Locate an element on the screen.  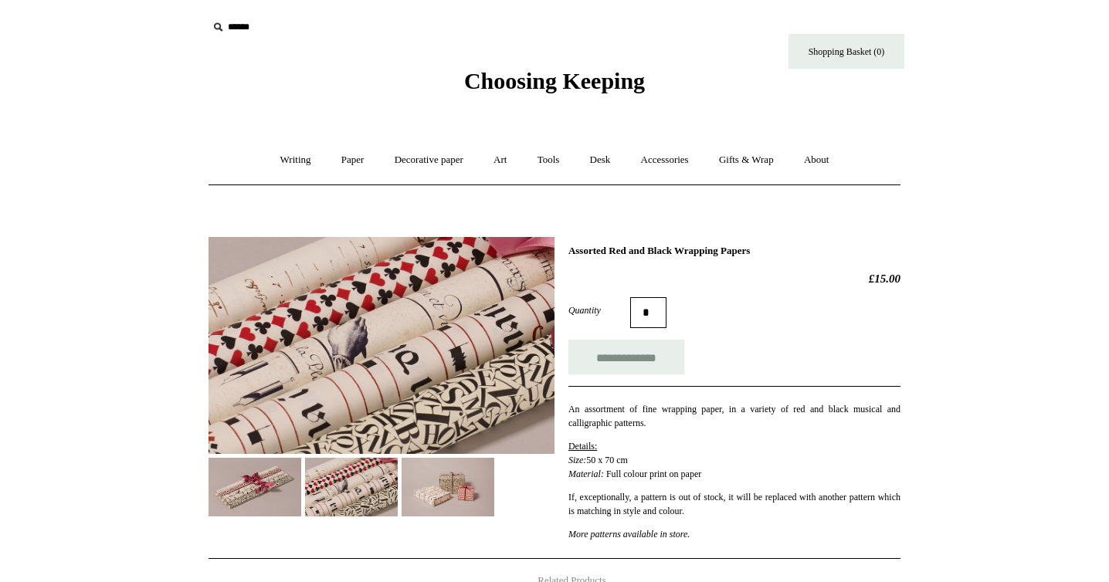
a: Tools is located at coordinates (548, 160).